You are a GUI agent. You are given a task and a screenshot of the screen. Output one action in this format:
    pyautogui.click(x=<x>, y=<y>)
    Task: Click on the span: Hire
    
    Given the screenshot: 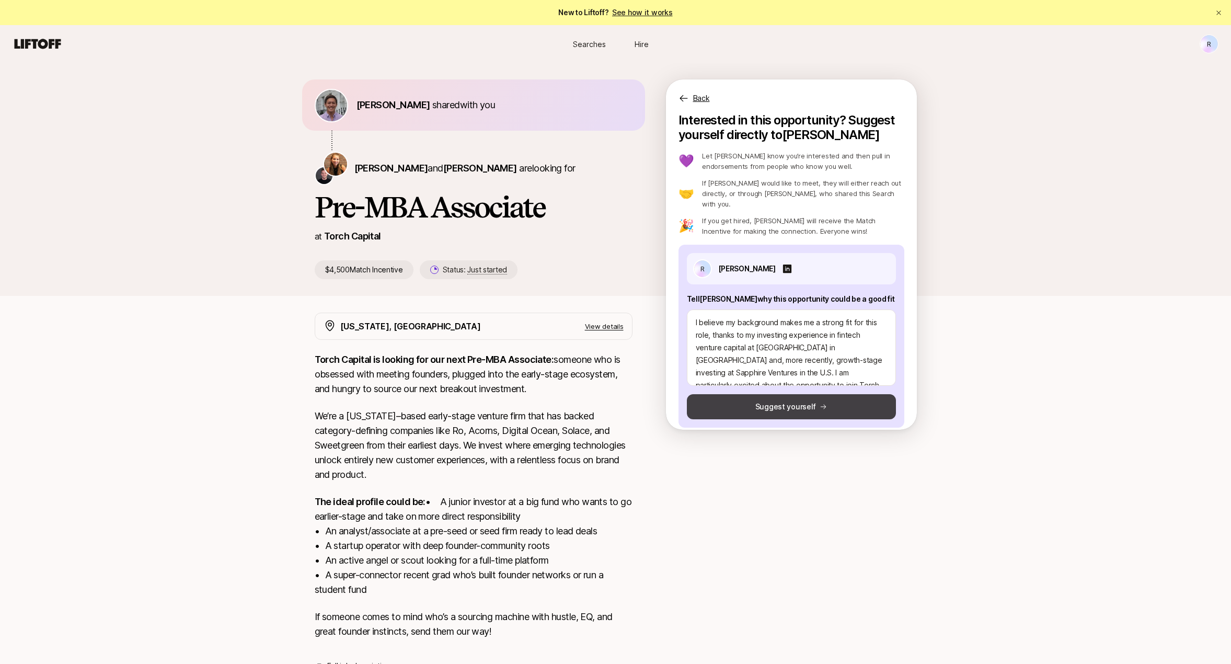 What is the action you would take?
    pyautogui.click(x=641, y=44)
    